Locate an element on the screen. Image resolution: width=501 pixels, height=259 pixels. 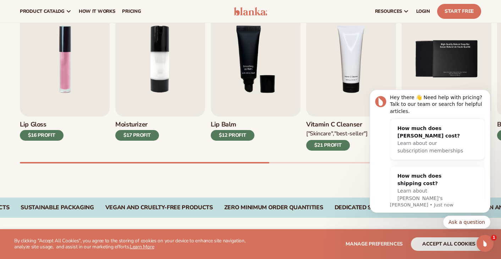
div: Message content is located at coordinates (78, 64).